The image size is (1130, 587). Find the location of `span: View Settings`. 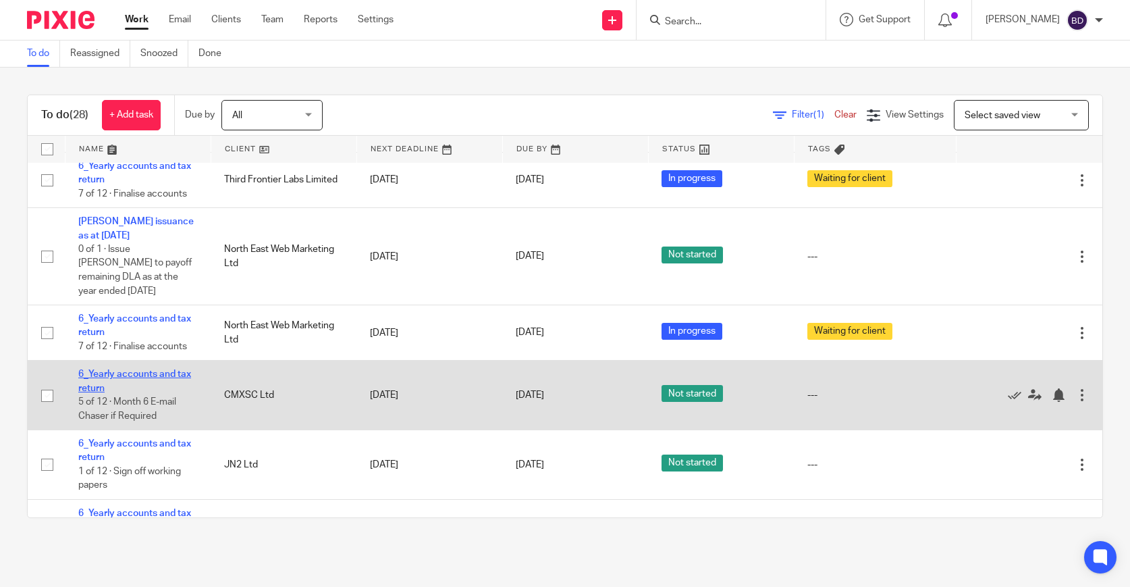

span: View Settings is located at coordinates (915, 115).